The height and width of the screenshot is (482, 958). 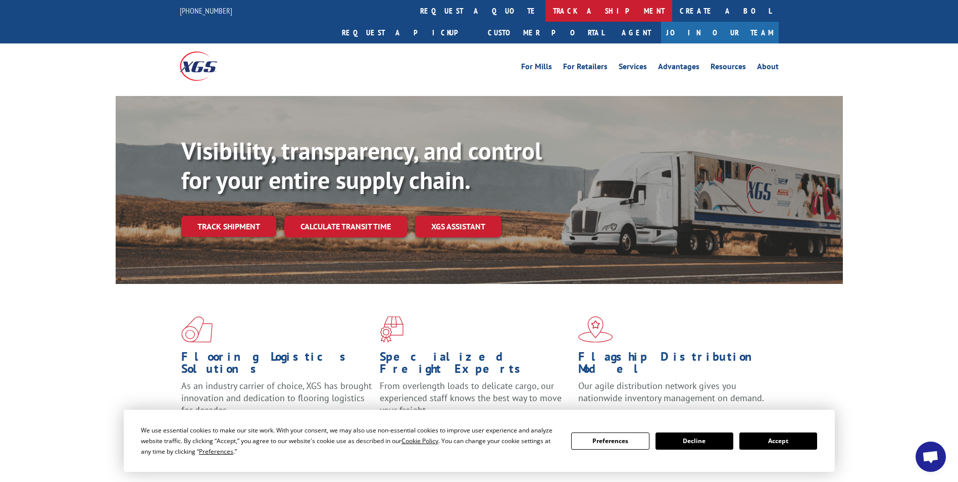 I want to click on a: Join Our Team, so click(x=720, y=32).